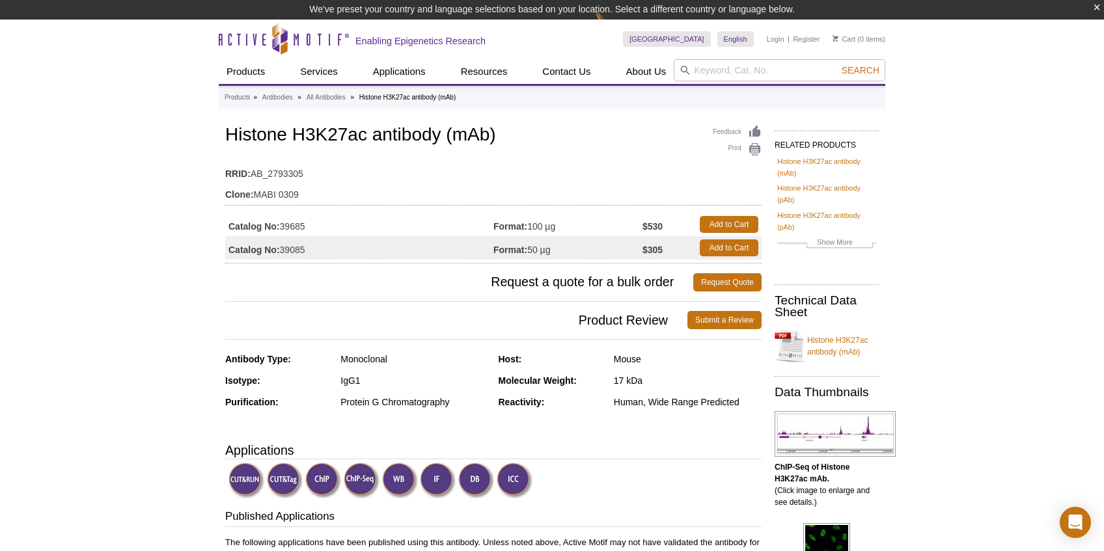 The height and width of the screenshot is (551, 1104). Describe the element at coordinates (736, 39) in the screenshot. I see `a: English` at that location.